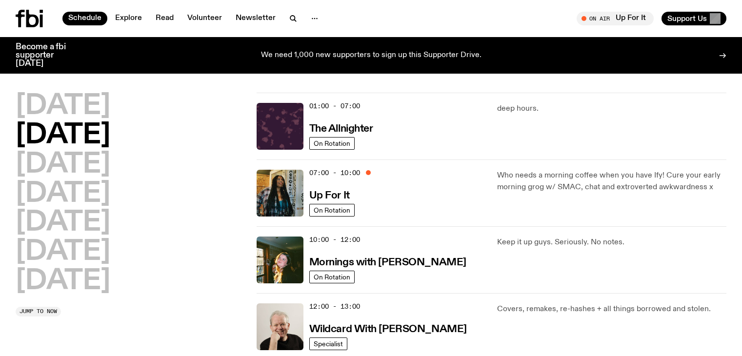 This screenshot has height=356, width=742. Describe the element at coordinates (612, 181) in the screenshot. I see `p: Who needs a morning coffee when you have Ify! Cure your early morning grog w/ SMAC, chat and extr...` at that location.